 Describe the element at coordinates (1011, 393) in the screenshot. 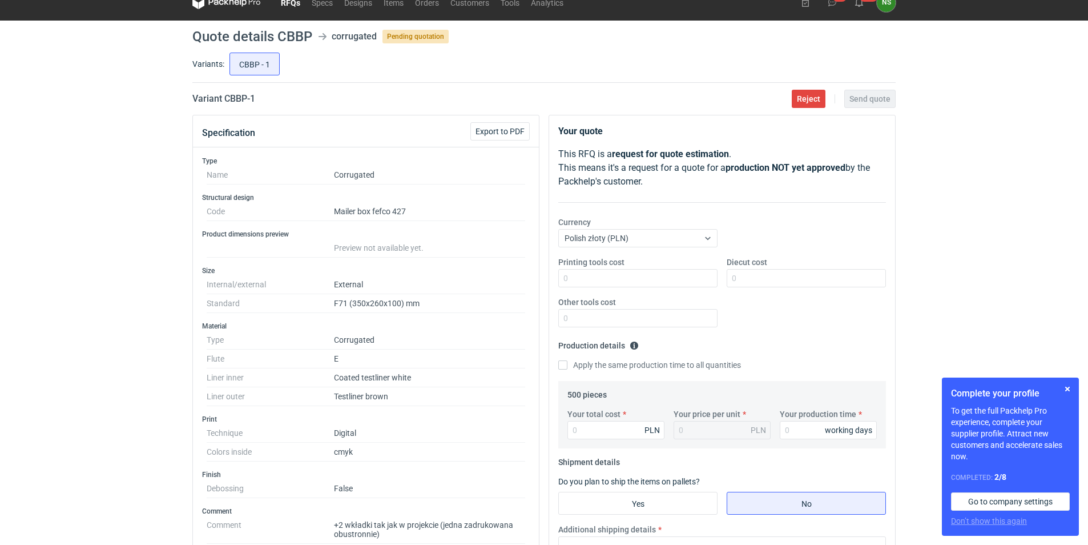

I see `h1: Complete your profile` at that location.